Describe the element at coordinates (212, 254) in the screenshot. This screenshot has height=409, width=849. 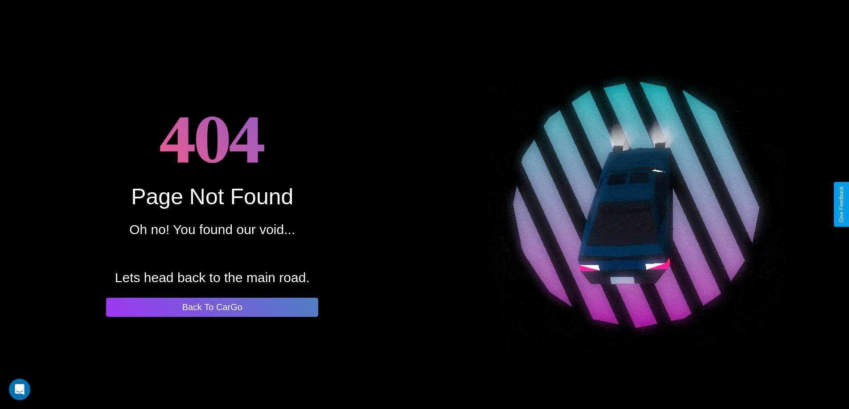
I see `p: Oh no! You found our void... Lets head back to the main road.` at that location.